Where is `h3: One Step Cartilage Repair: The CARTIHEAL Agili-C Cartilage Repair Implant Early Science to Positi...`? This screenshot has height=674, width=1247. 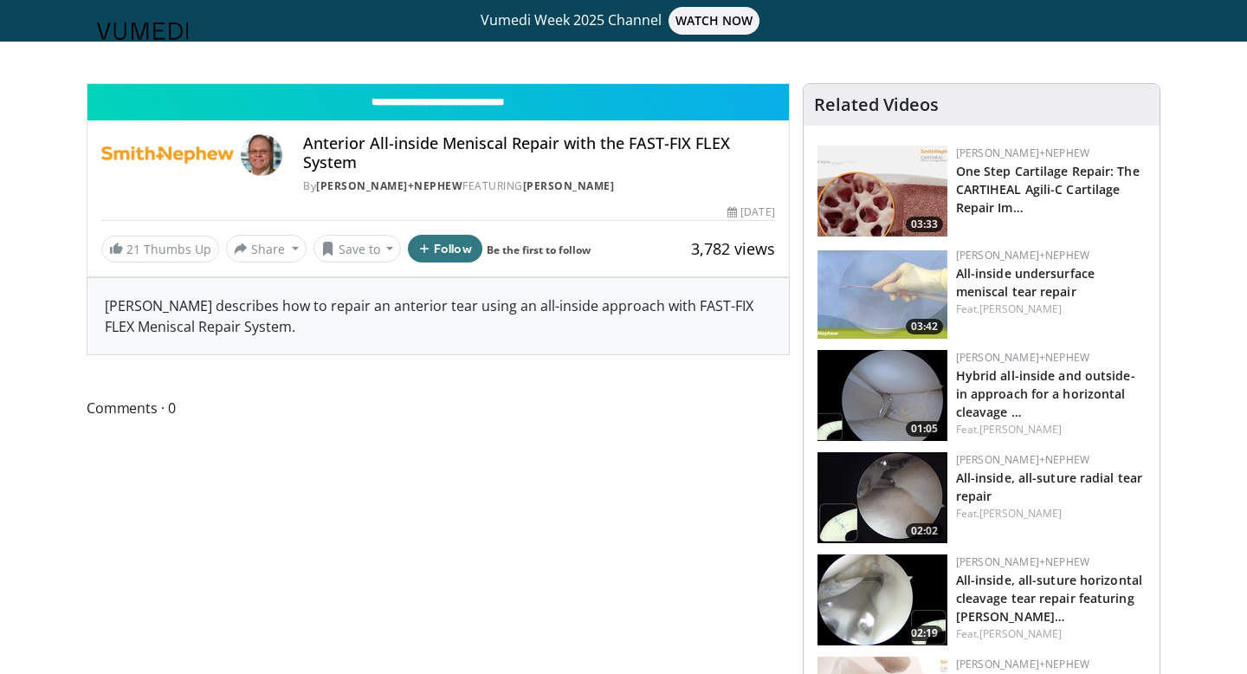 h3: One Step Cartilage Repair: The CARTIHEAL Agili-C Cartilage Repair Implant Early Science to Positi... is located at coordinates (1051, 188).